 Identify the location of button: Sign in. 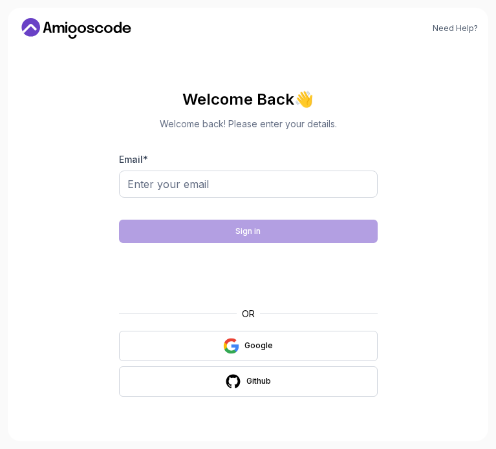
(248, 231).